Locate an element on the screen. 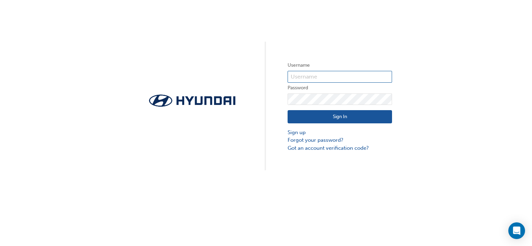 This screenshot has width=532, height=246. label: Username is located at coordinates (340, 65).